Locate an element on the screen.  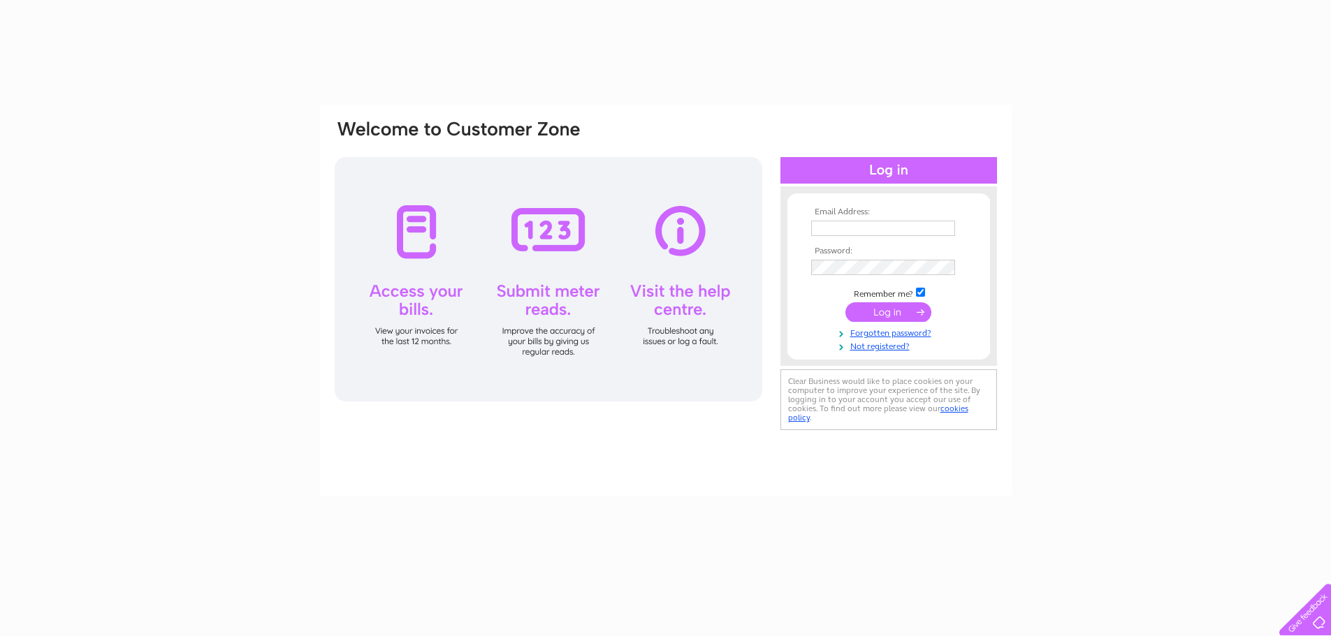
th: Email Address: is located at coordinates (888, 212).